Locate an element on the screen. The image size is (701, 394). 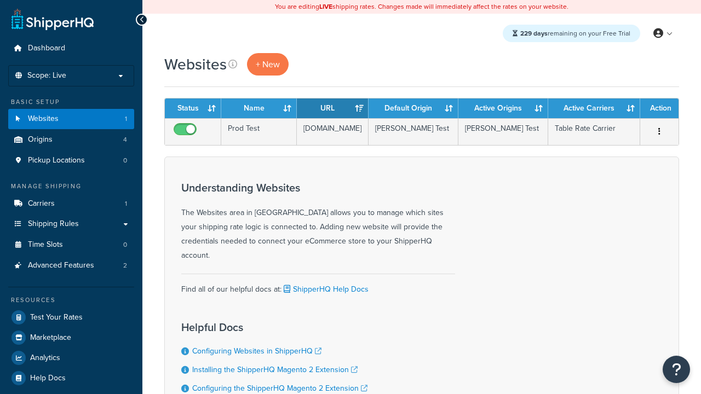
li: Carriers is located at coordinates (71, 204).